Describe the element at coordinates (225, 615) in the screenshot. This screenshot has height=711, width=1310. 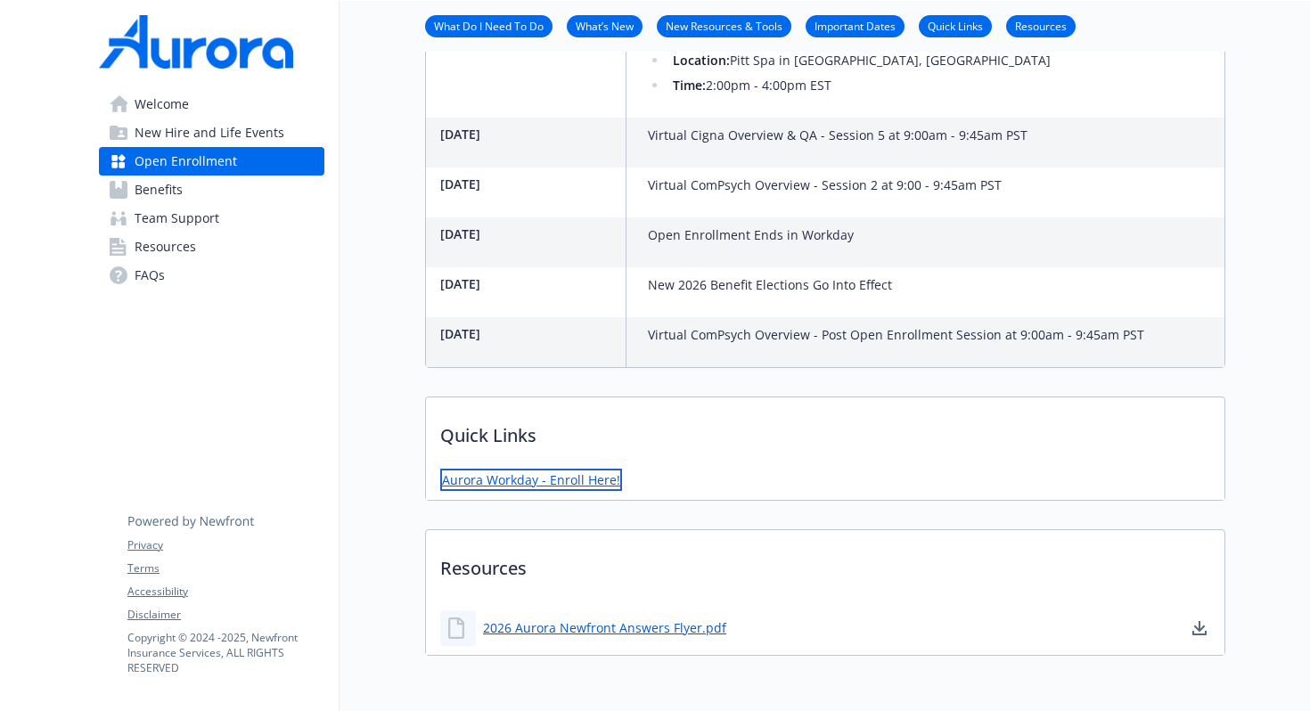
I see `a: Disclaimer` at that location.